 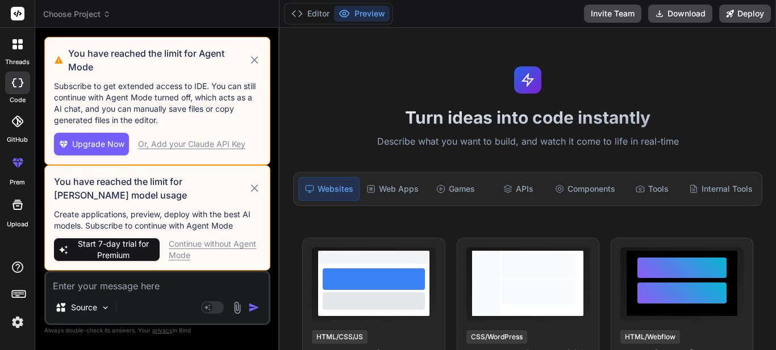 I want to click on button: Preview, so click(x=362, y=14).